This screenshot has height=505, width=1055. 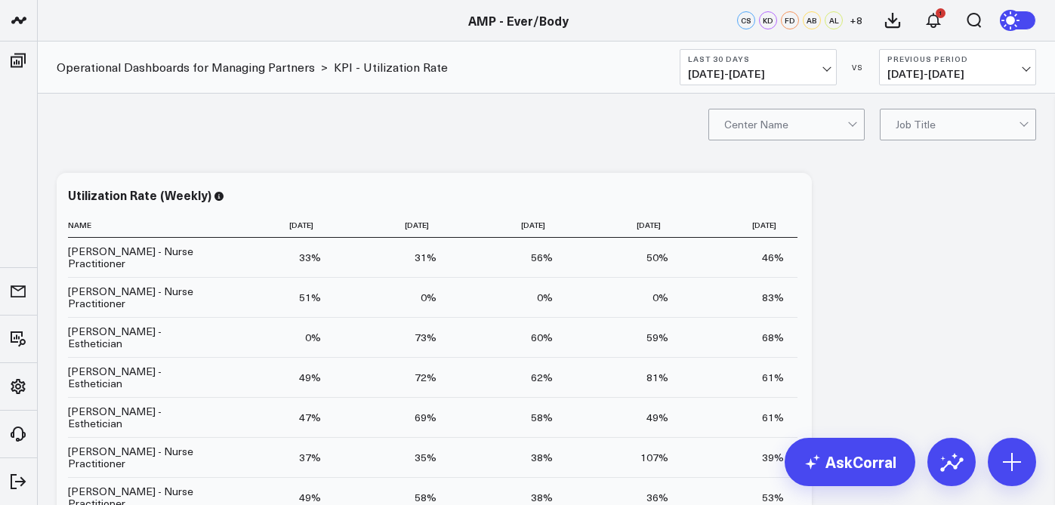 What do you see at coordinates (849, 462) in the screenshot?
I see `a: AskCorral` at bounding box center [849, 462].